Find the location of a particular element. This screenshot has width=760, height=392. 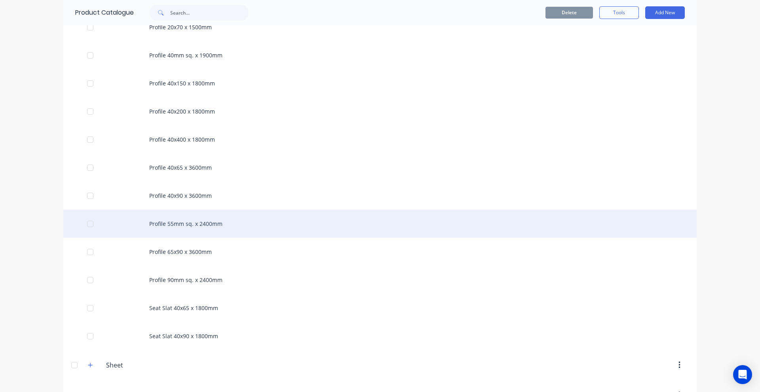

button: Tools is located at coordinates (619, 13).